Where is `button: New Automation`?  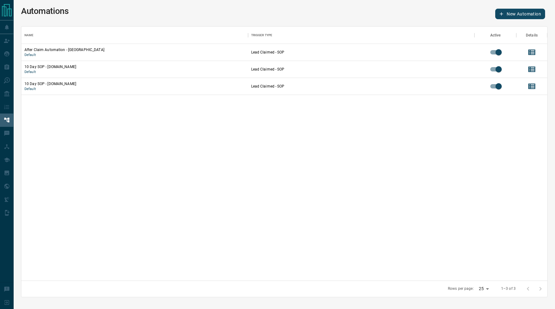 button: New Automation is located at coordinates (520, 14).